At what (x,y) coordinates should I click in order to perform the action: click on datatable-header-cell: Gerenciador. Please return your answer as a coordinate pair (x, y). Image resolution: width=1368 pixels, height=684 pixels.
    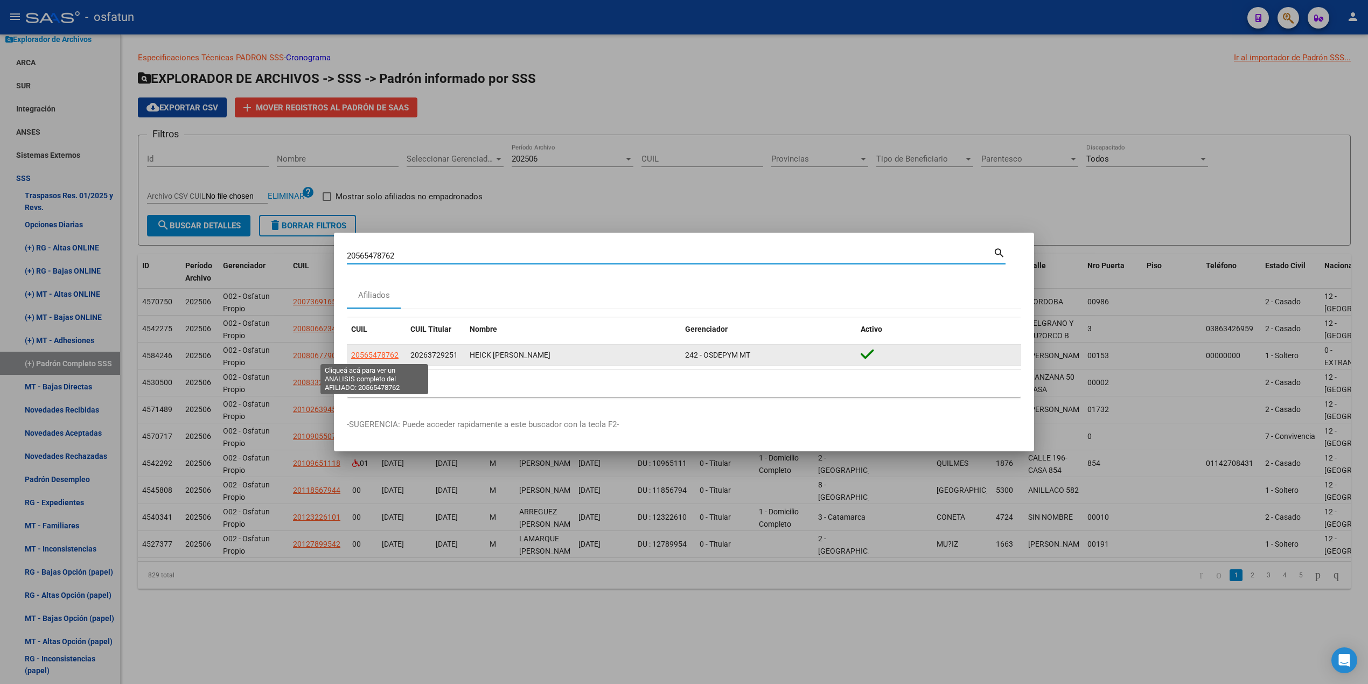
    Looking at the image, I should click on (769, 329).